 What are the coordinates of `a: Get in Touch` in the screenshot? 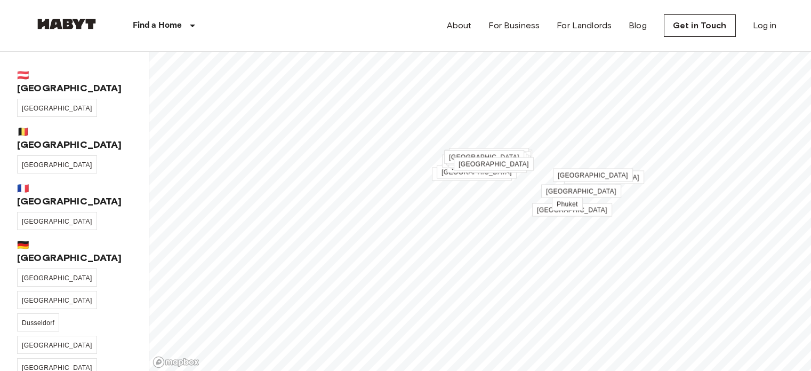 It's located at (700, 26).